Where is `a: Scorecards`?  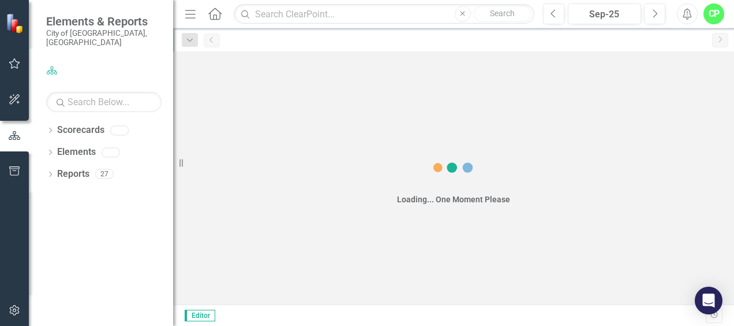
a: Scorecards is located at coordinates (81, 130).